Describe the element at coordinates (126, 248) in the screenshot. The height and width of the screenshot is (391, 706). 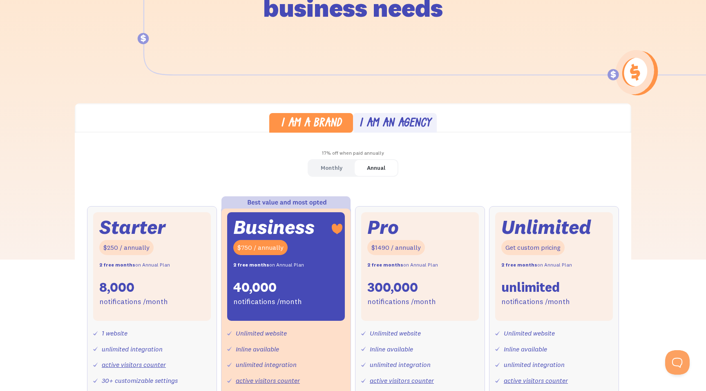
I see `div: $250 / annually` at that location.